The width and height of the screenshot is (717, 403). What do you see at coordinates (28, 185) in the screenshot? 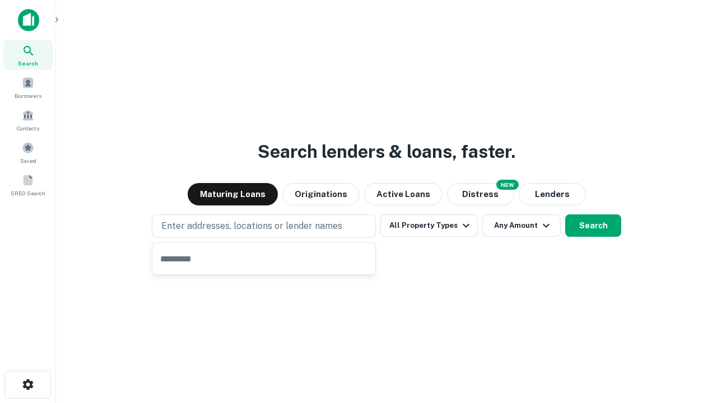
I see `div: SREO Search` at bounding box center [28, 185].